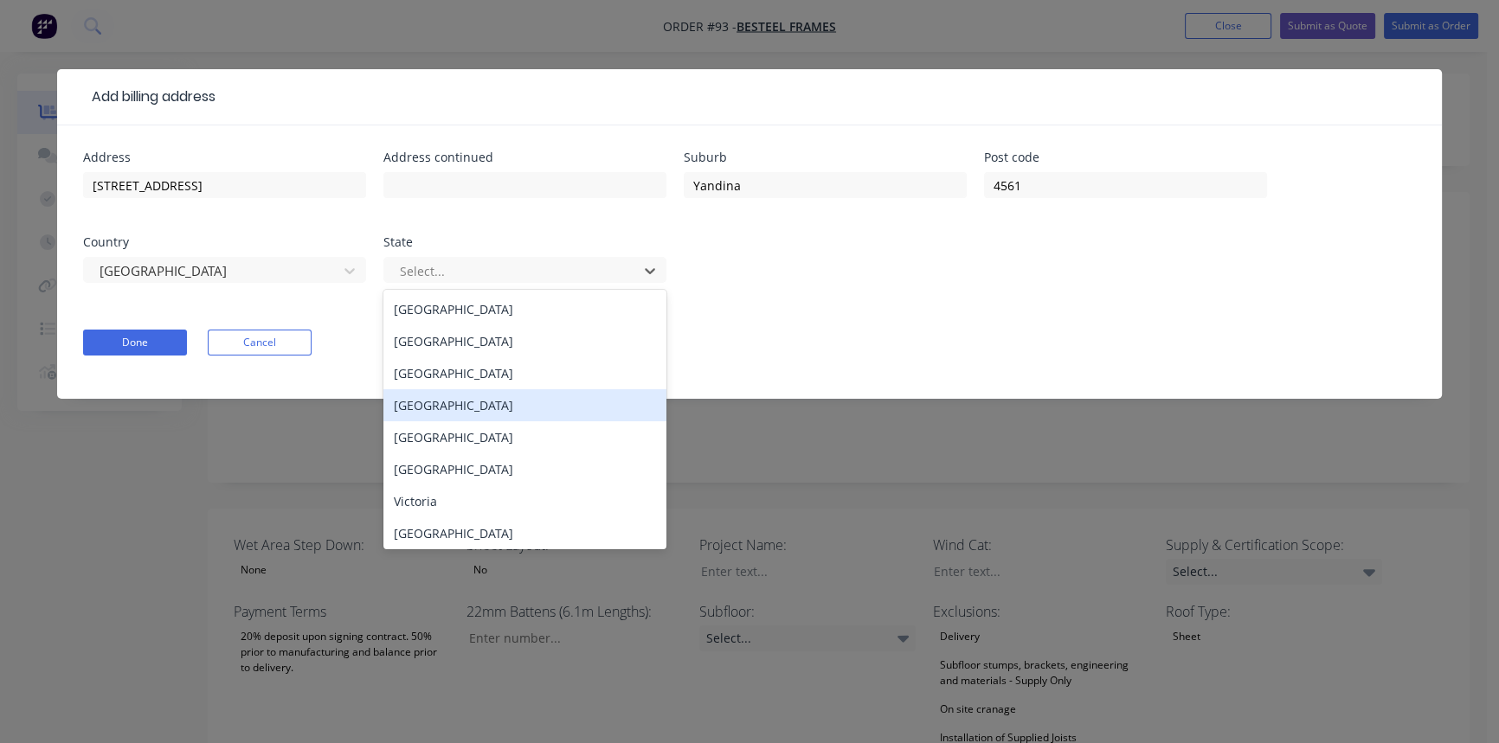  Describe the element at coordinates (1125, 158) in the screenshot. I see `div: Post code` at that location.